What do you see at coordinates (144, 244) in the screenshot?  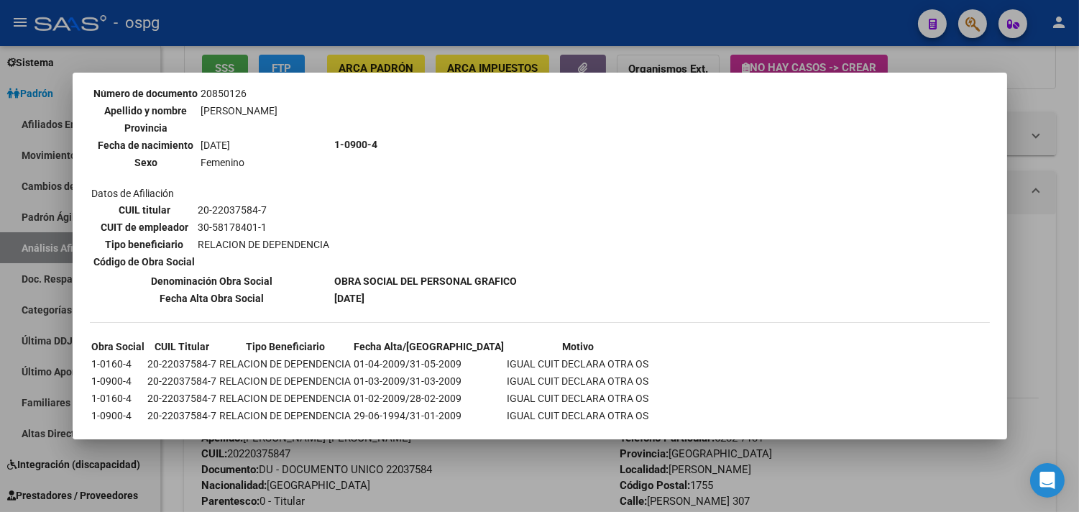 I see `th: Tipo beneficiario` at bounding box center [144, 244].